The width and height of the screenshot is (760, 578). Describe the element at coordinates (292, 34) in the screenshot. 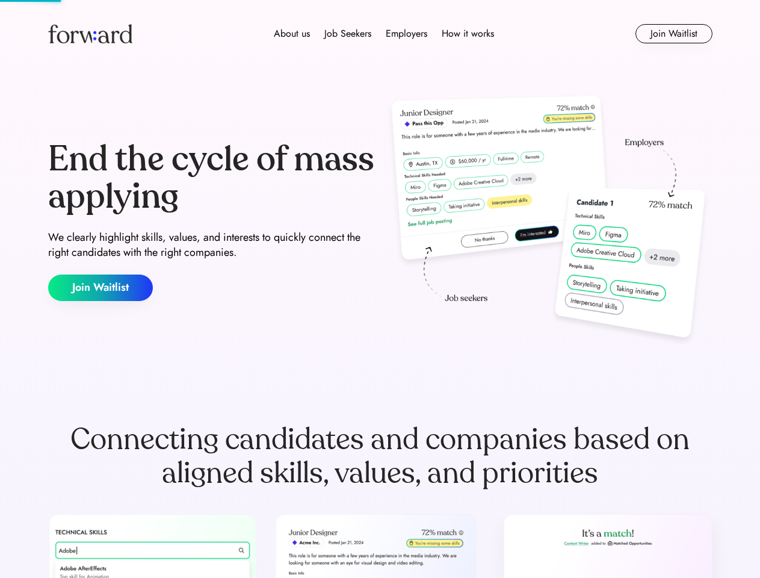

I see `div: About us` at that location.